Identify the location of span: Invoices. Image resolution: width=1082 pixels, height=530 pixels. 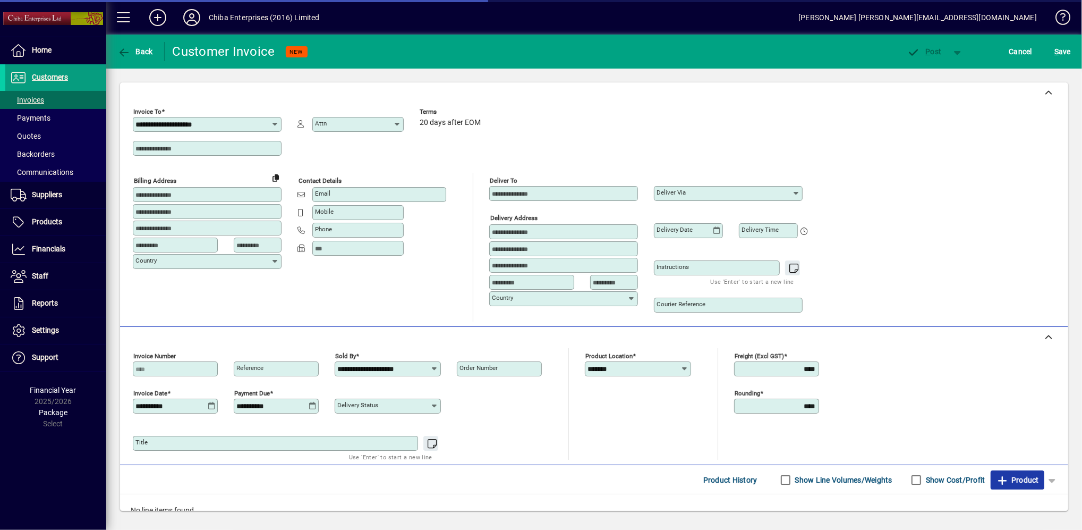
(27, 100).